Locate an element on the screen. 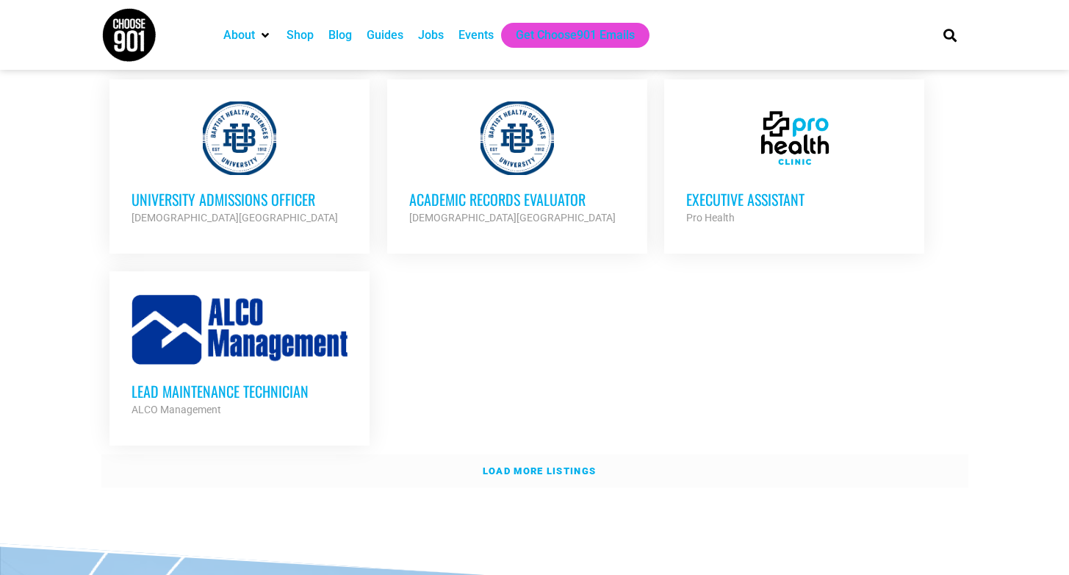  strong: ALCO Management is located at coordinates (176, 409).